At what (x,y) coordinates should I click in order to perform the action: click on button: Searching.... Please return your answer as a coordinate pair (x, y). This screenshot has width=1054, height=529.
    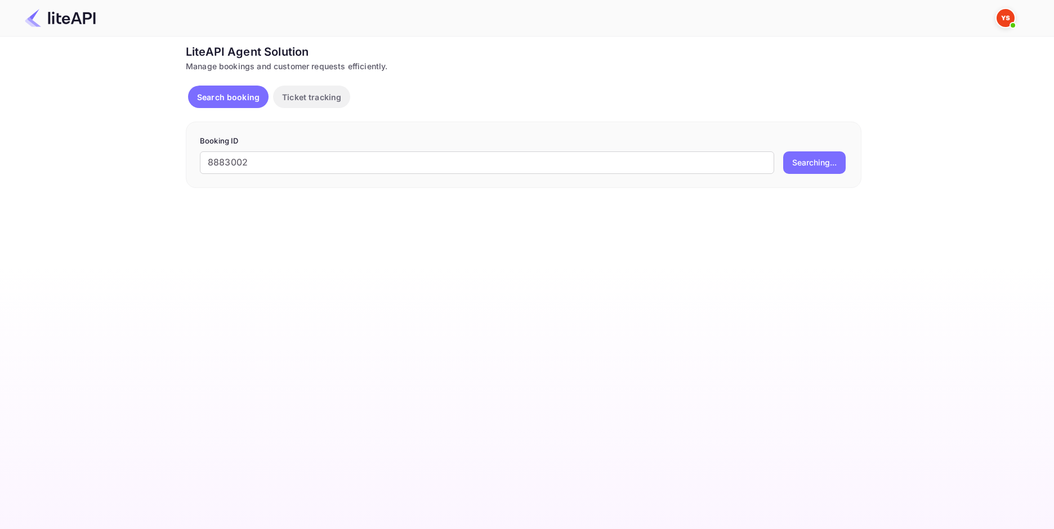
    Looking at the image, I should click on (814, 163).